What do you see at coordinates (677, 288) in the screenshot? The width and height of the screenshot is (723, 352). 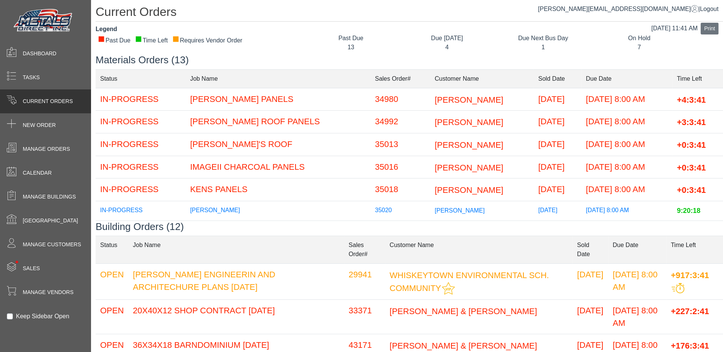 I see `img: This order should be prioritized` at bounding box center [677, 288].